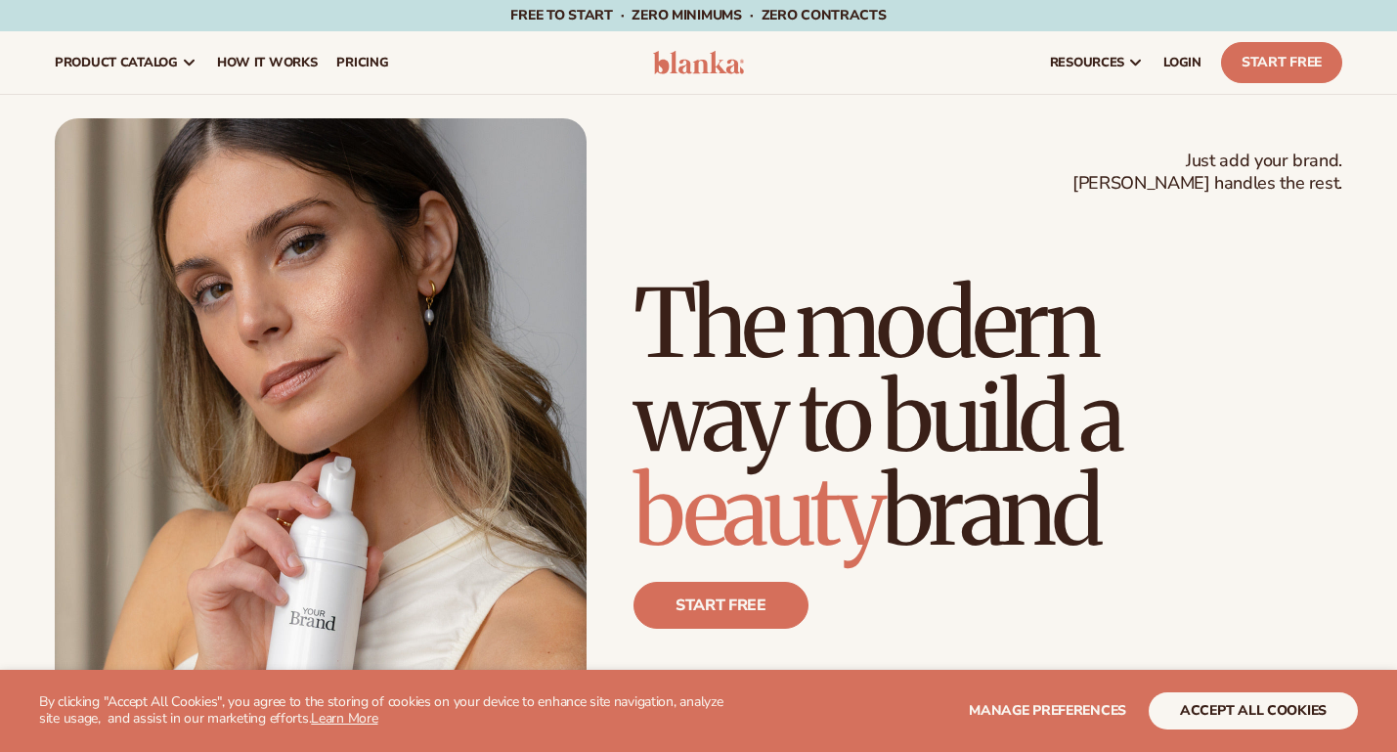 The height and width of the screenshot is (752, 1397). What do you see at coordinates (758, 511) in the screenshot?
I see `span: beauty` at bounding box center [758, 511].